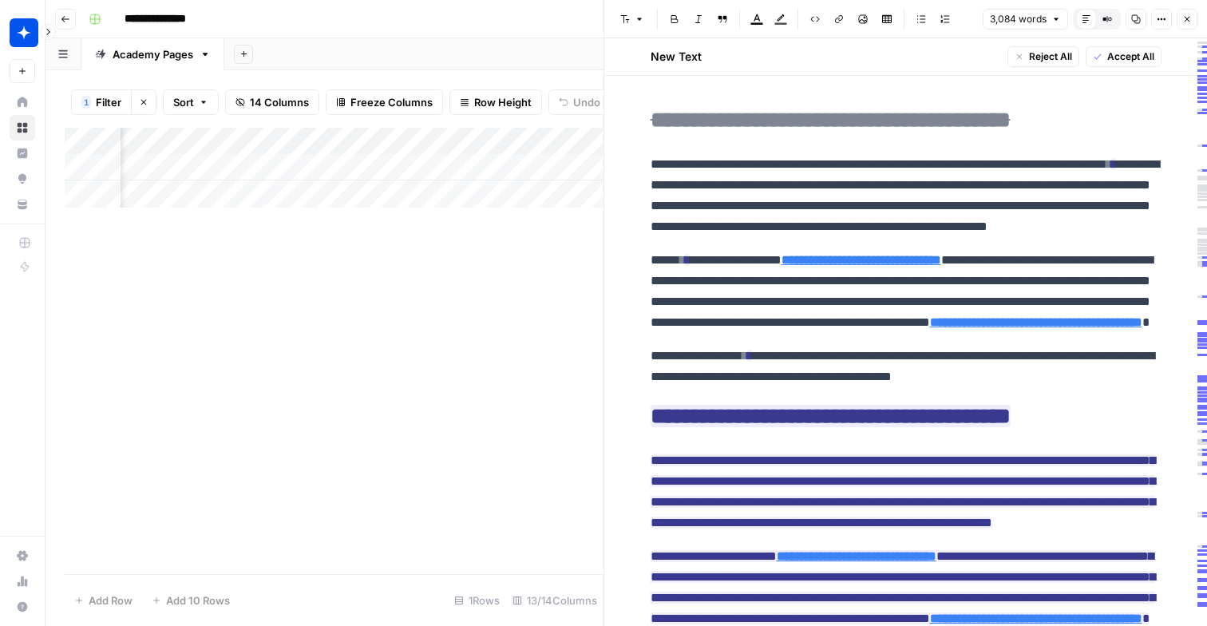 The image size is (1207, 626). I want to click on span: Freeze Columns, so click(391, 102).